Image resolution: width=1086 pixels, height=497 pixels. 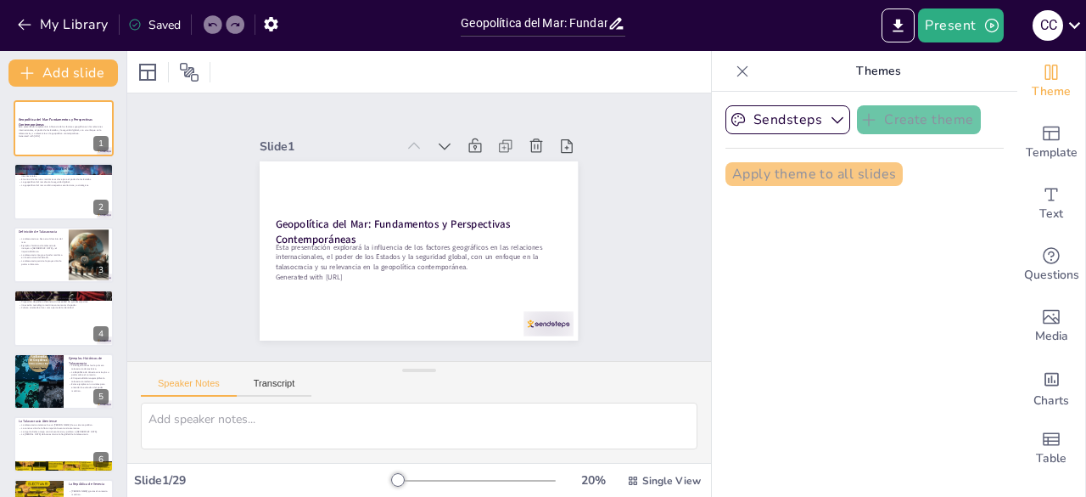 What do you see at coordinates (263, 480) in the screenshot?
I see `div: Slide 1 / 29` at bounding box center [263, 480].